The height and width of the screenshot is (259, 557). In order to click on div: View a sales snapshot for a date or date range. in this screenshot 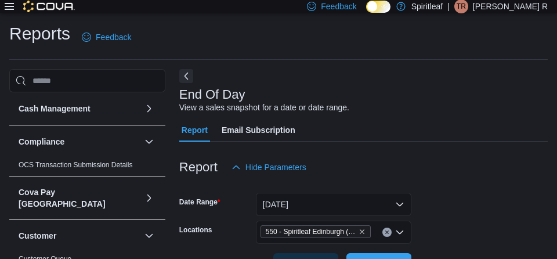, I will do `click(264, 107)`.